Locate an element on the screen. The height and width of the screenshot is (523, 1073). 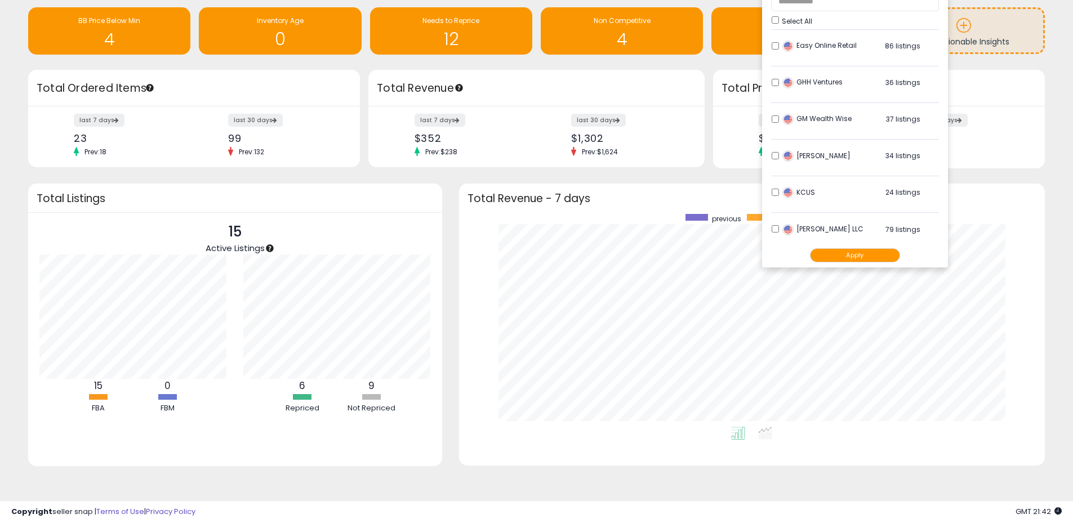
span: 37 listings is located at coordinates (903, 119).